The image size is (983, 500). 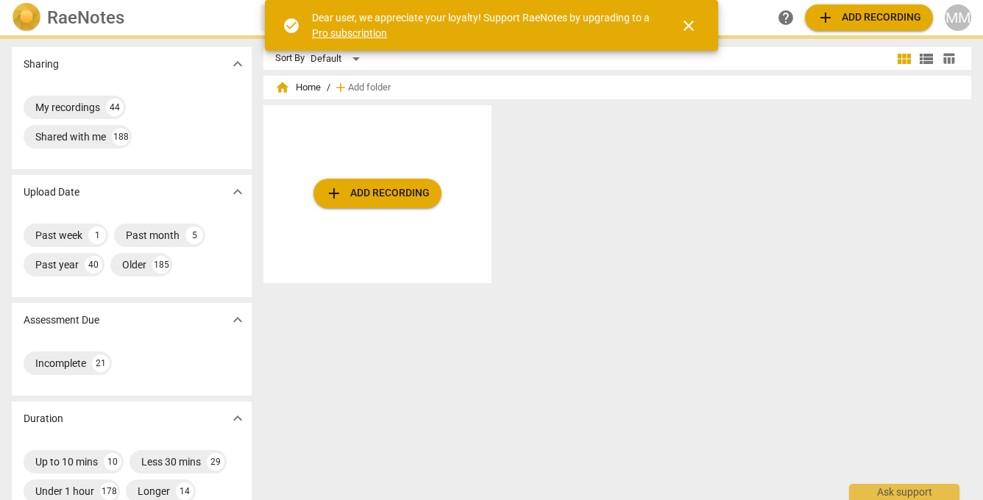 What do you see at coordinates (185, 492) in the screenshot?
I see `div: 14` at bounding box center [185, 492].